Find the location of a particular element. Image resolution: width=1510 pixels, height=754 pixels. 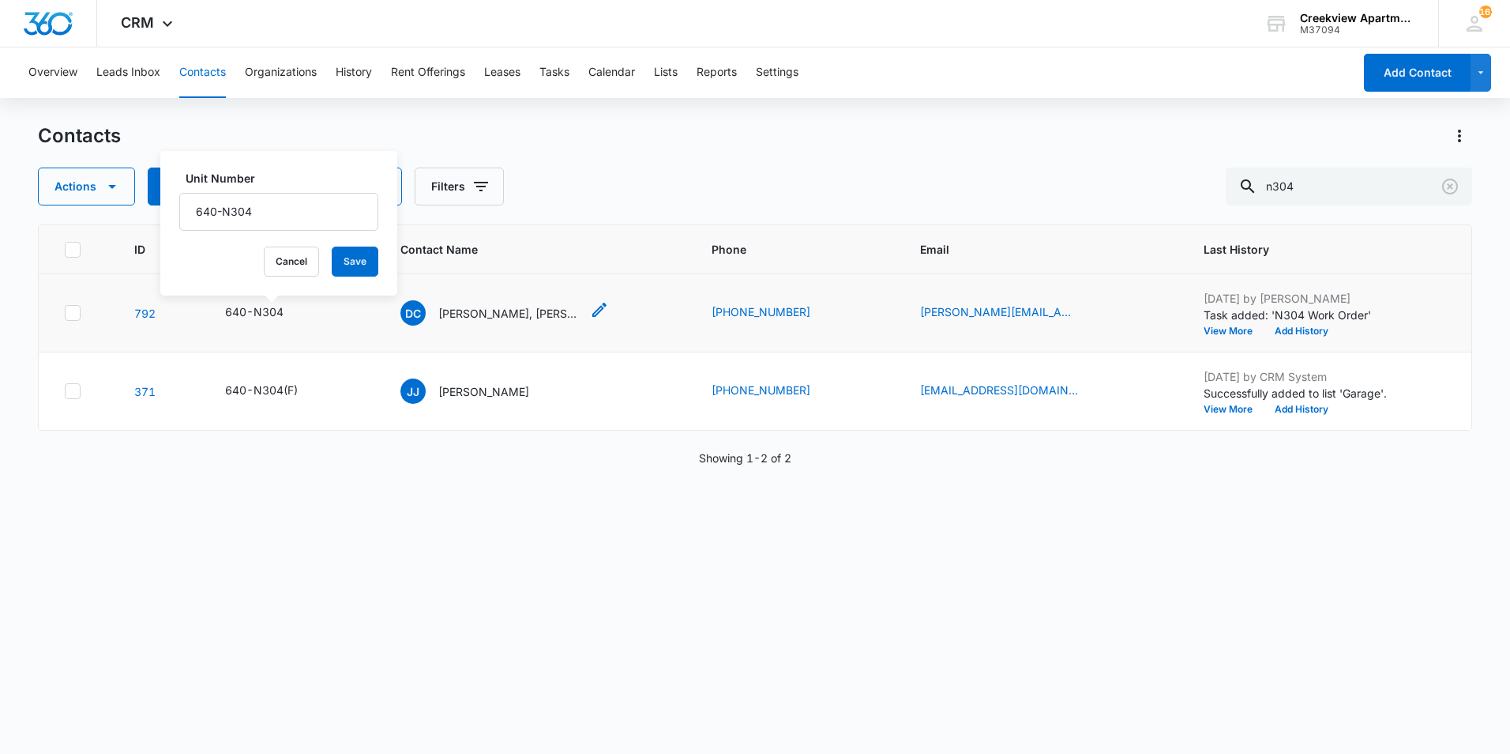

button: Lists is located at coordinates (666, 73).